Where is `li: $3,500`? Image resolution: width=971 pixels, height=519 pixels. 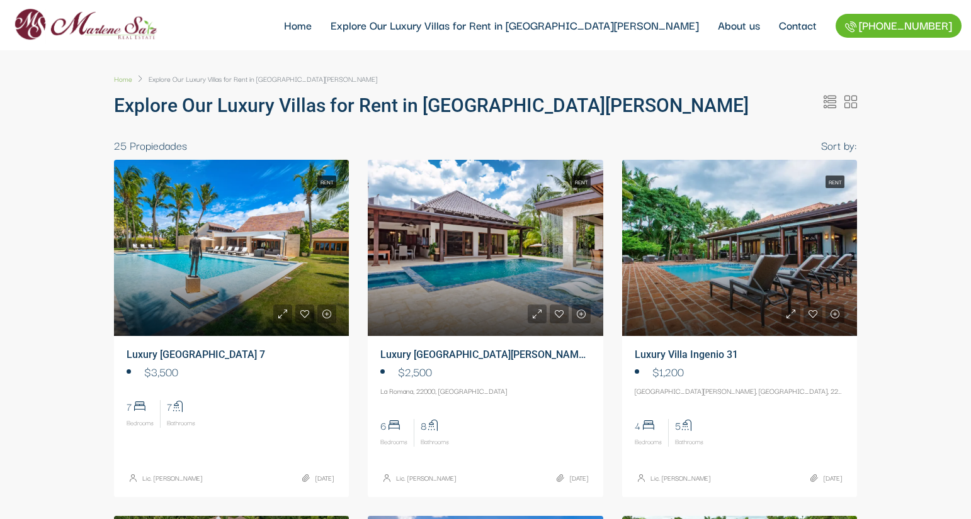 li: $3,500 is located at coordinates (231, 372).